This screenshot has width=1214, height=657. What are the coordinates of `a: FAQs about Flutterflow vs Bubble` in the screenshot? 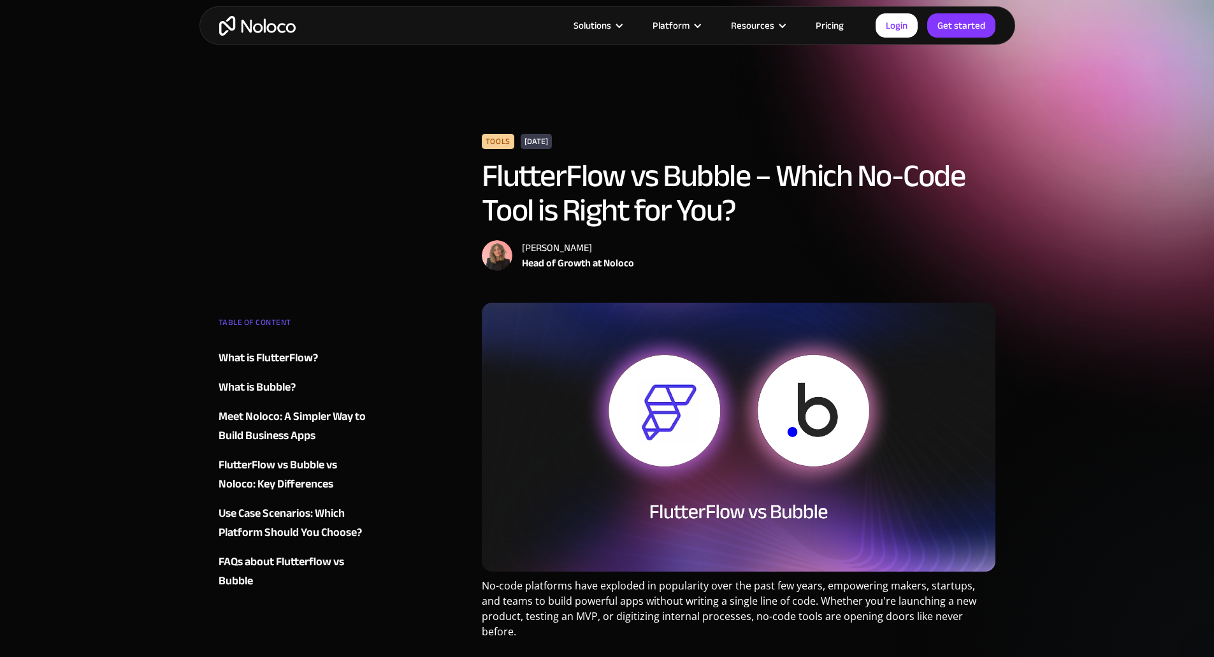 It's located at (296, 572).